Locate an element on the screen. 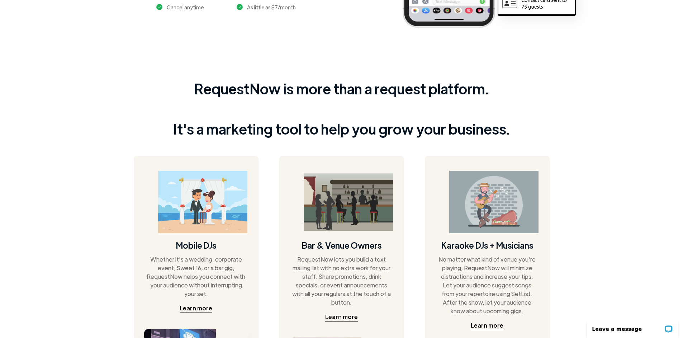  img: bar image is located at coordinates (348, 202).